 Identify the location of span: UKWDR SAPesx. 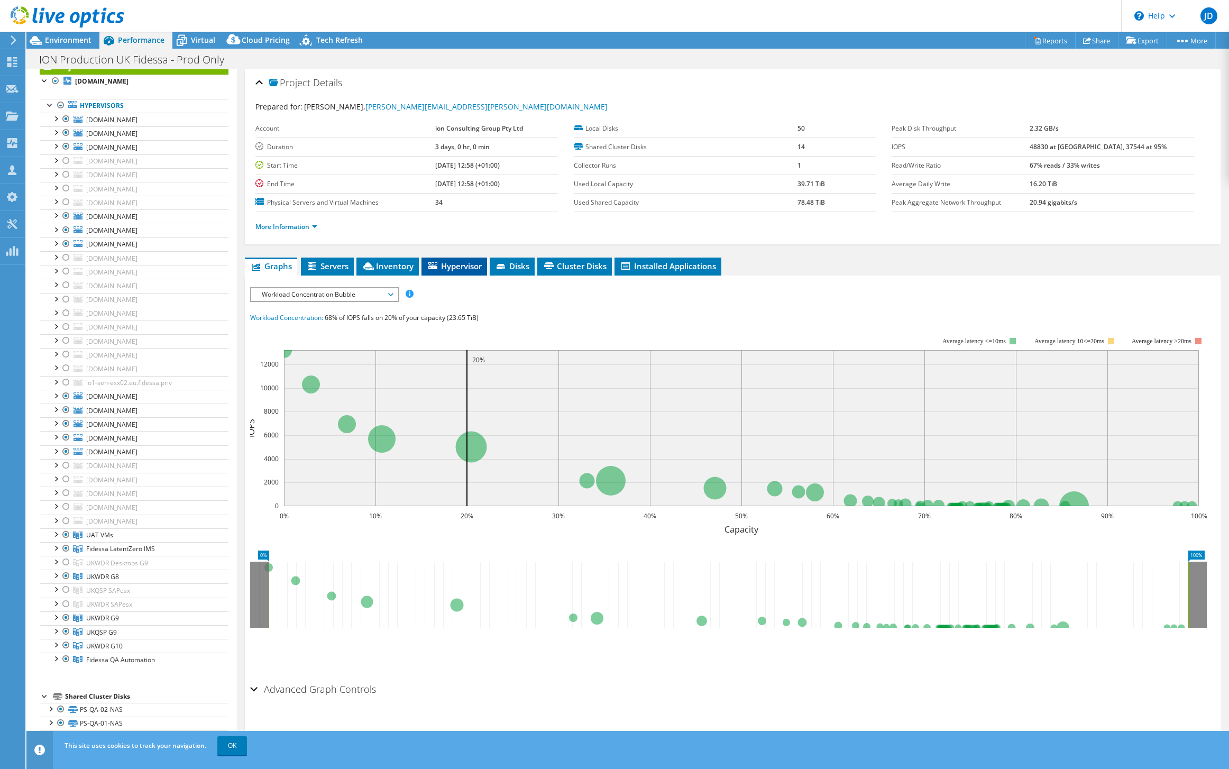
(109, 604).